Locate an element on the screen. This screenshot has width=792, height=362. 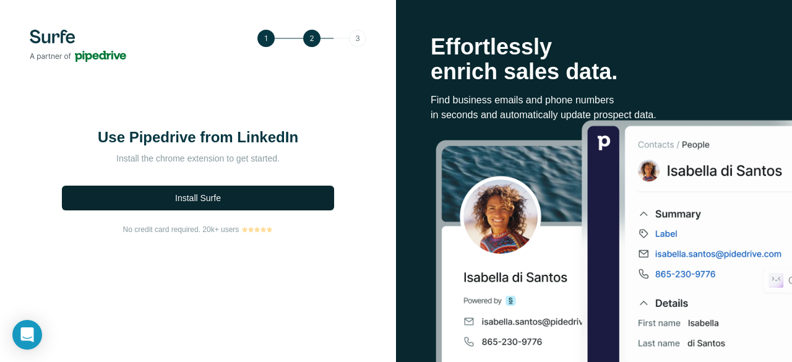
div: Open Intercom Messenger is located at coordinates (27, 335).